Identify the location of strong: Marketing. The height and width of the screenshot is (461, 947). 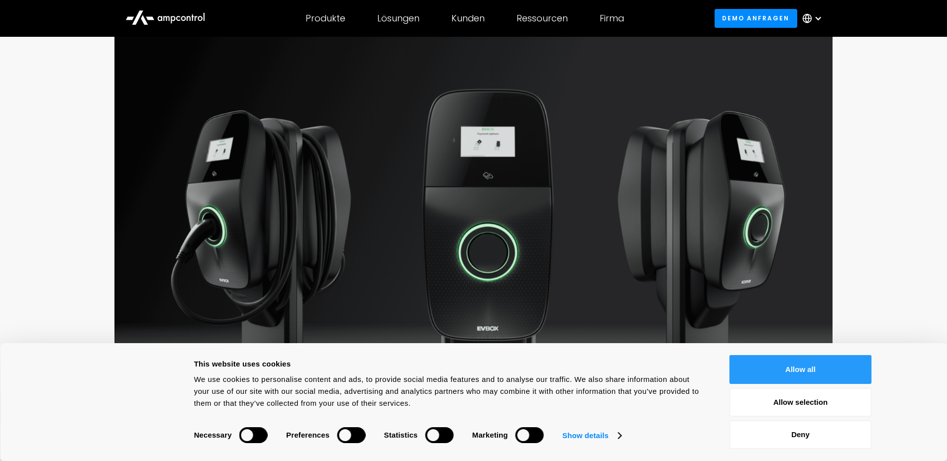
(490, 435).